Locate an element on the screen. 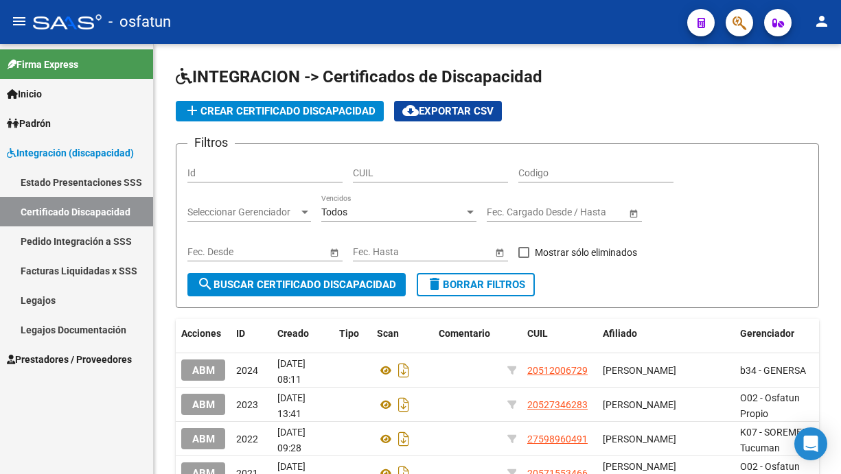 This screenshot has height=474, width=841. datatable-header-cell: CUIL is located at coordinates (559, 334).